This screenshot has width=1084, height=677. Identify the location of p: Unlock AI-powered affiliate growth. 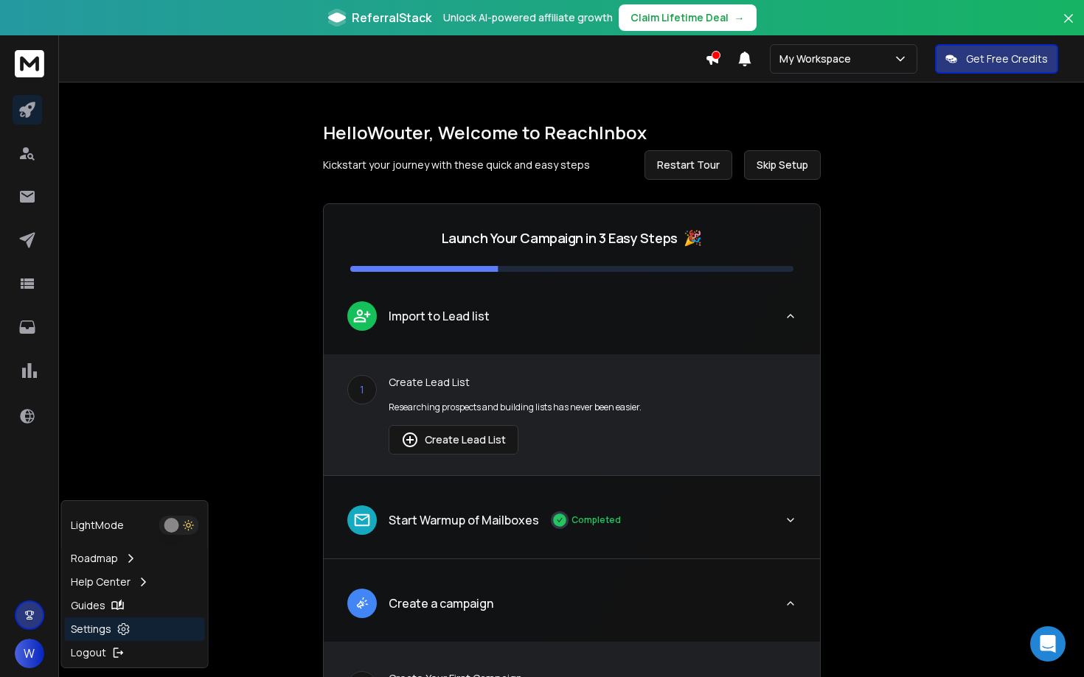
(528, 18).